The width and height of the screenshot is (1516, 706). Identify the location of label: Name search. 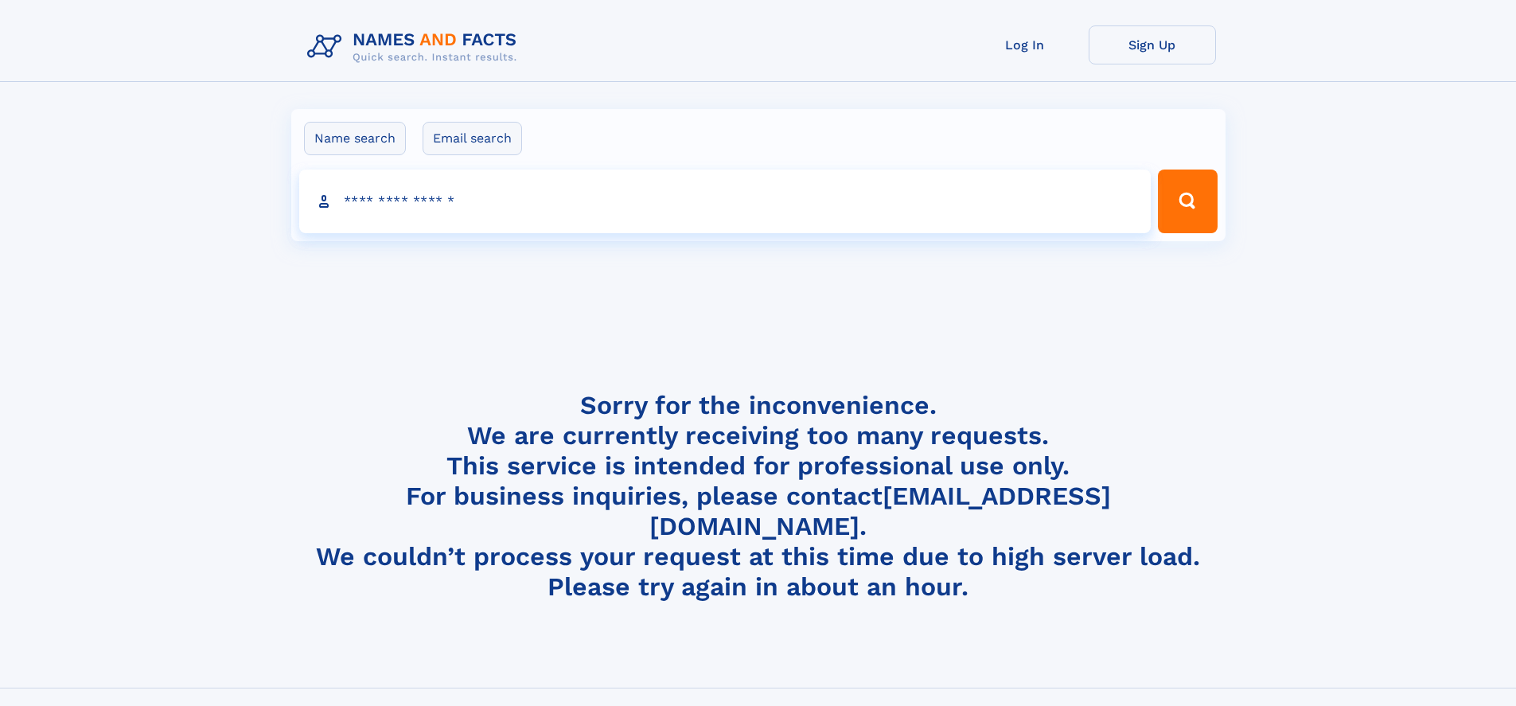
(355, 138).